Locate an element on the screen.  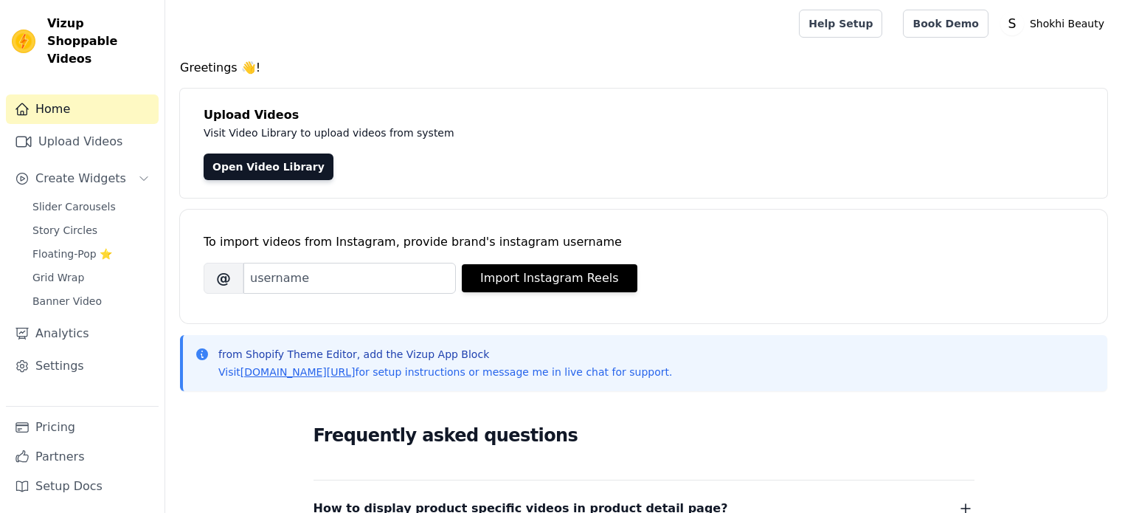
a: Partners is located at coordinates (82, 457).